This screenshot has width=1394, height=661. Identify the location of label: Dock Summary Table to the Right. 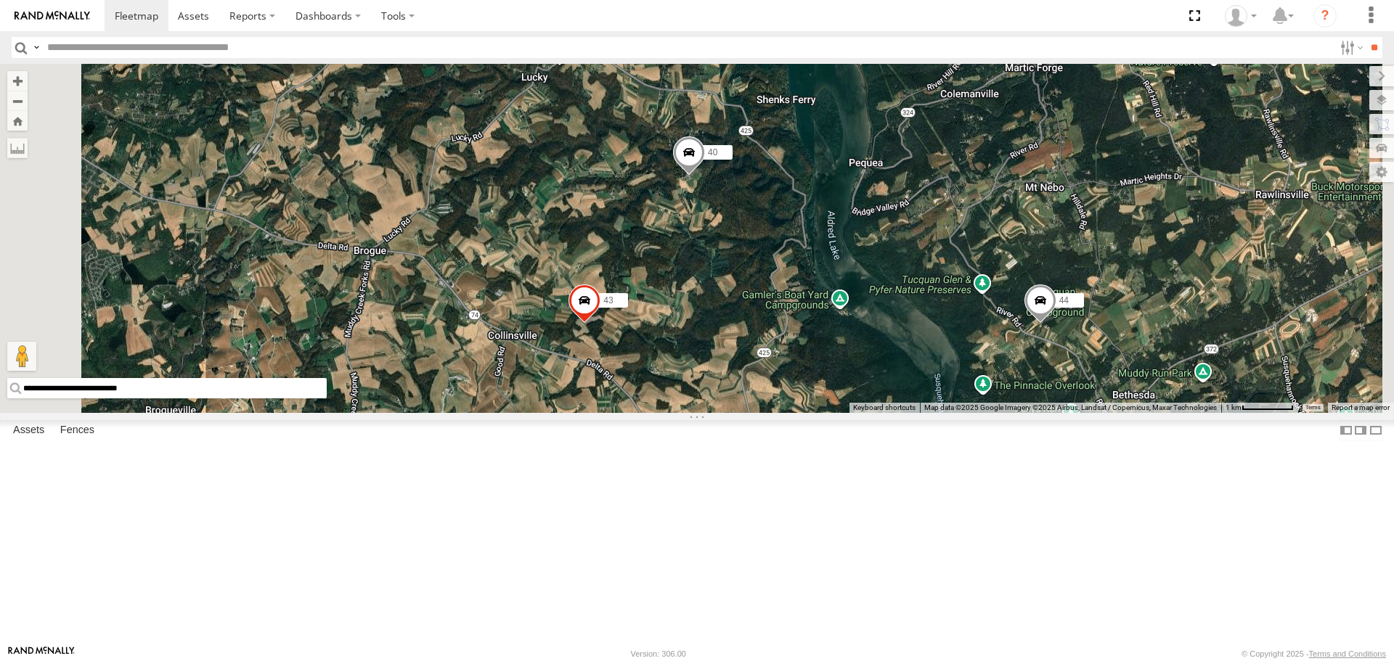
(1360, 430).